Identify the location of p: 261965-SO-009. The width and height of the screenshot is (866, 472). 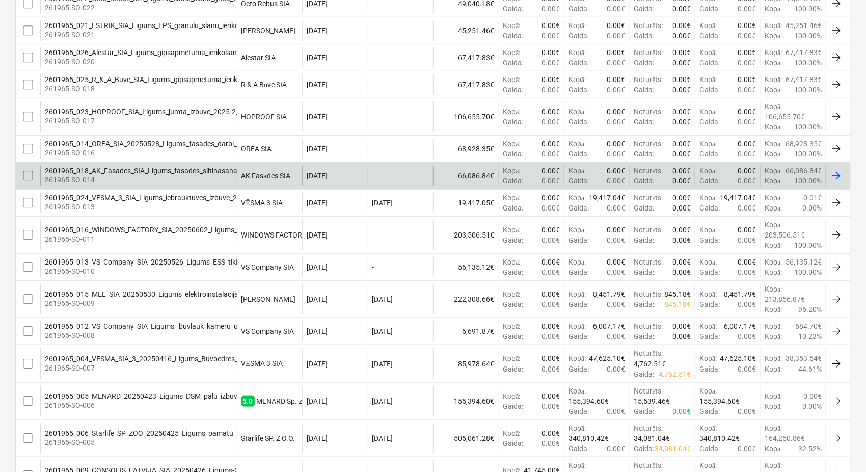
(172, 303).